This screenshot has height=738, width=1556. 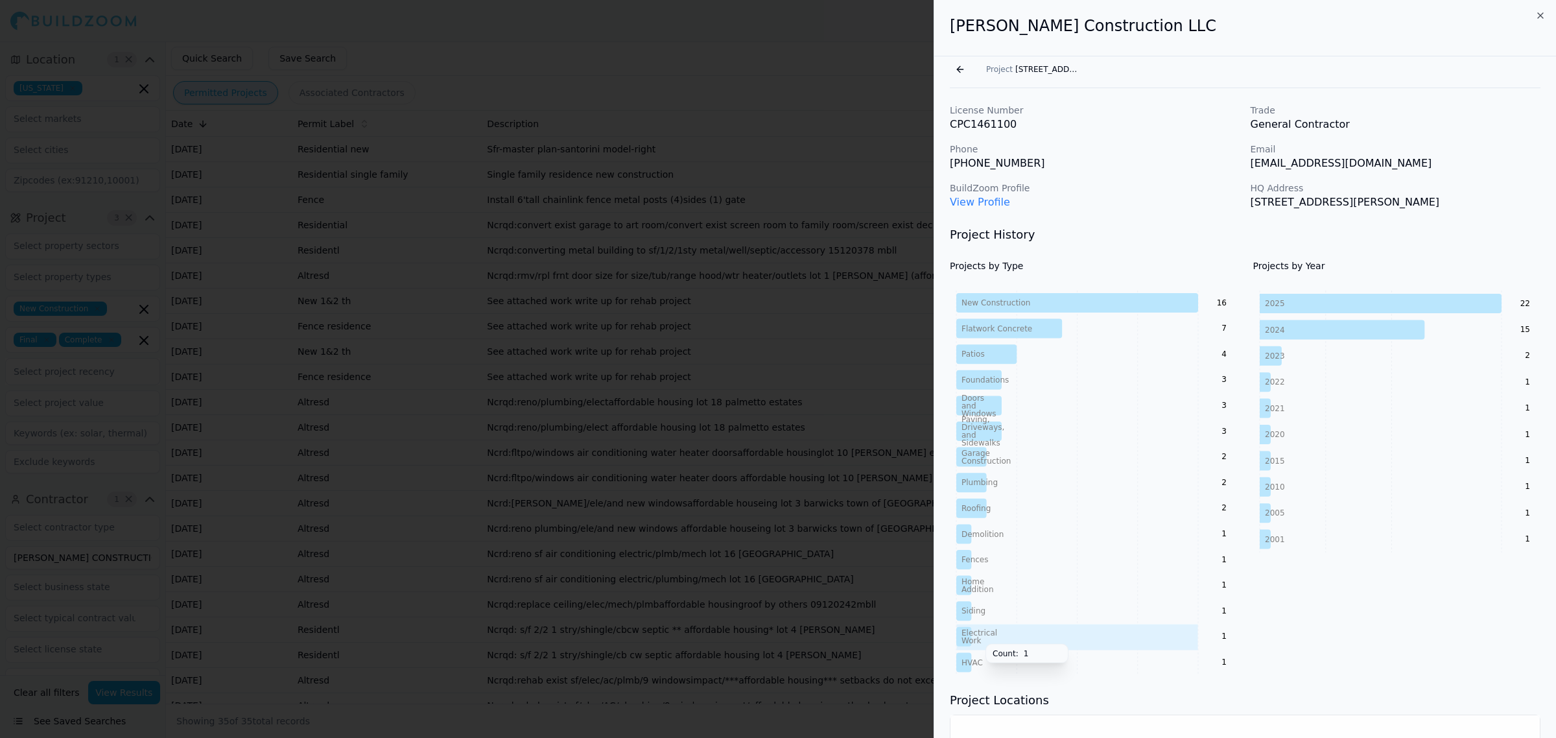 I want to click on tspan: Demolition, so click(x=982, y=534).